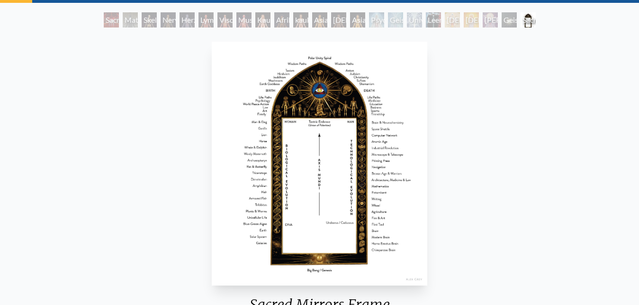 This screenshot has height=305, width=639. Describe the element at coordinates (434, 20) in the screenshot. I see `div: Leerlicht klares Licht` at that location.